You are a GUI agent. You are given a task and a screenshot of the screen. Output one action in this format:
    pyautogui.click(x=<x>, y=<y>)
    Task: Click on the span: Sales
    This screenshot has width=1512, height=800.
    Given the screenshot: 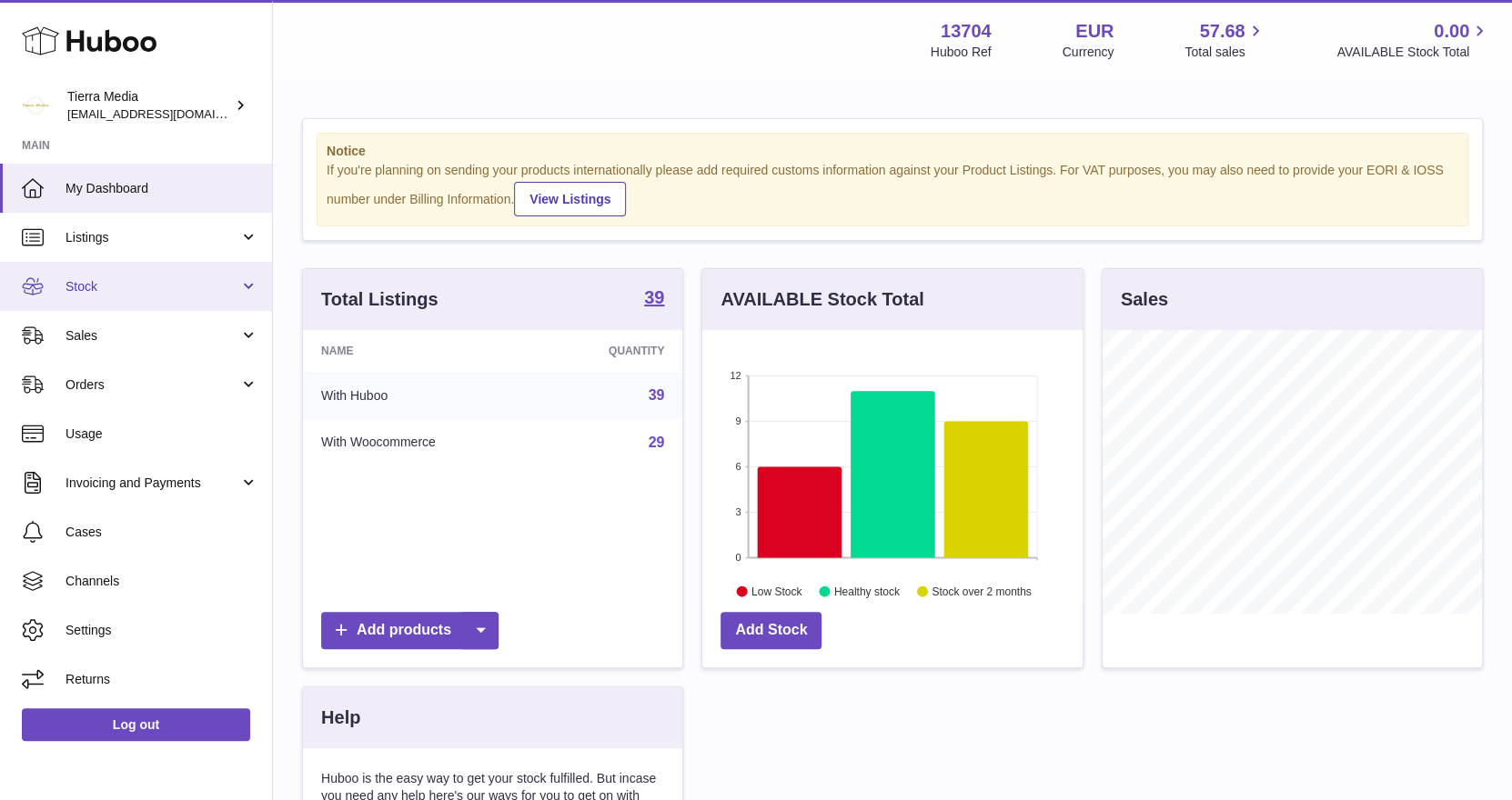 What is the action you would take?
    pyautogui.click(x=152, y=335)
    